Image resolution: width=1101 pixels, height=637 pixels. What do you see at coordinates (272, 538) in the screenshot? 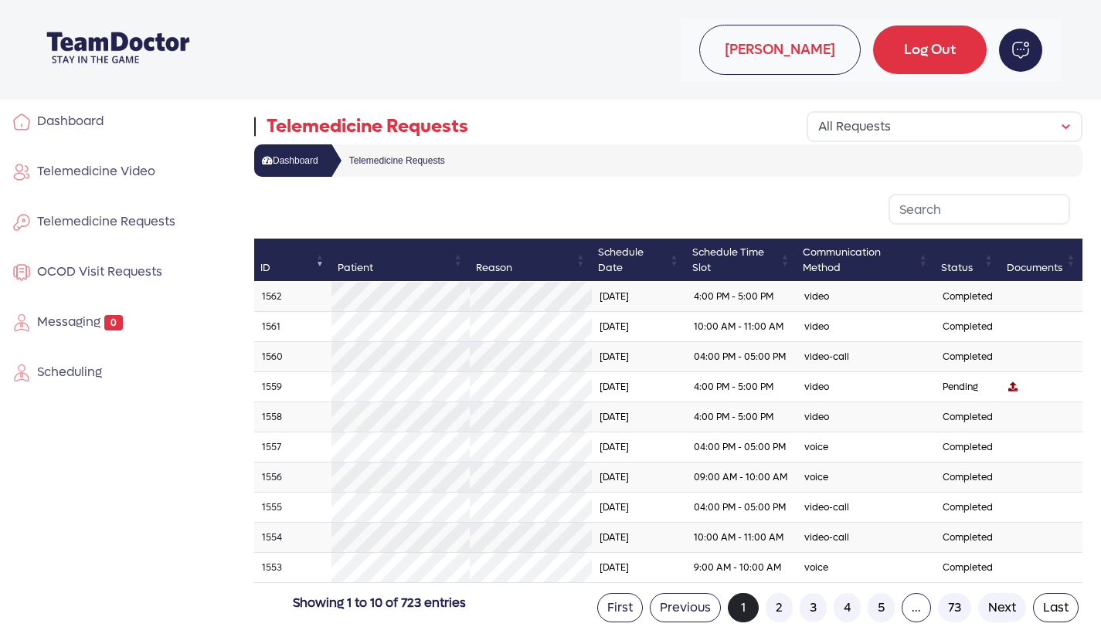
I see `a: 1554` at bounding box center [272, 538].